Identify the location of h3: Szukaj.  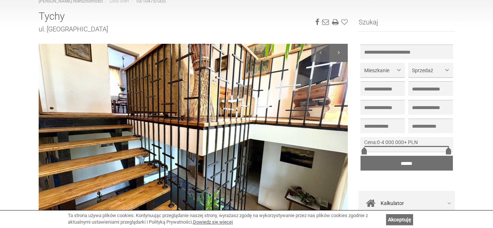
(406, 25).